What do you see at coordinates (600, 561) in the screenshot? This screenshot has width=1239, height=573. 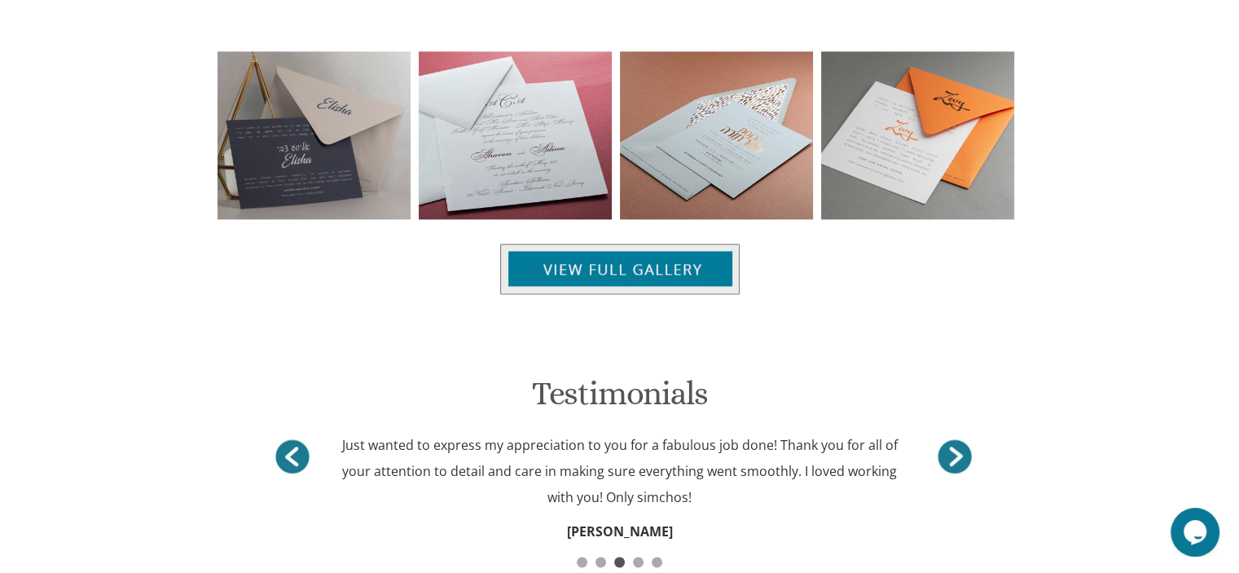 I see `span: 2` at bounding box center [600, 561].